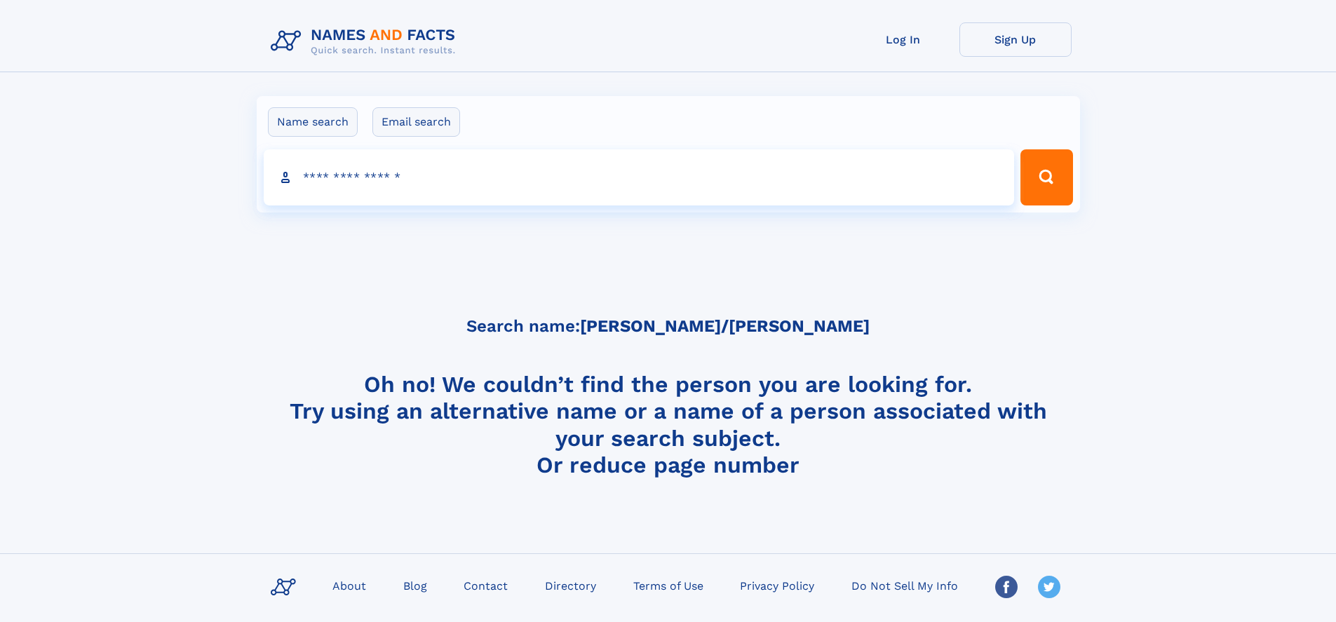  What do you see at coordinates (1049, 587) in the screenshot?
I see `img: Twitter` at bounding box center [1049, 587].